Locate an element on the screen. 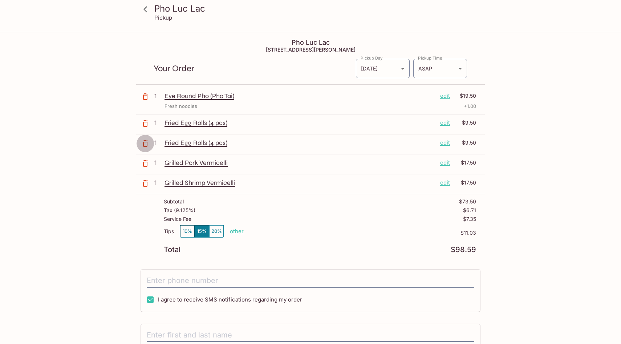  p: Service Fee is located at coordinates (178, 219).